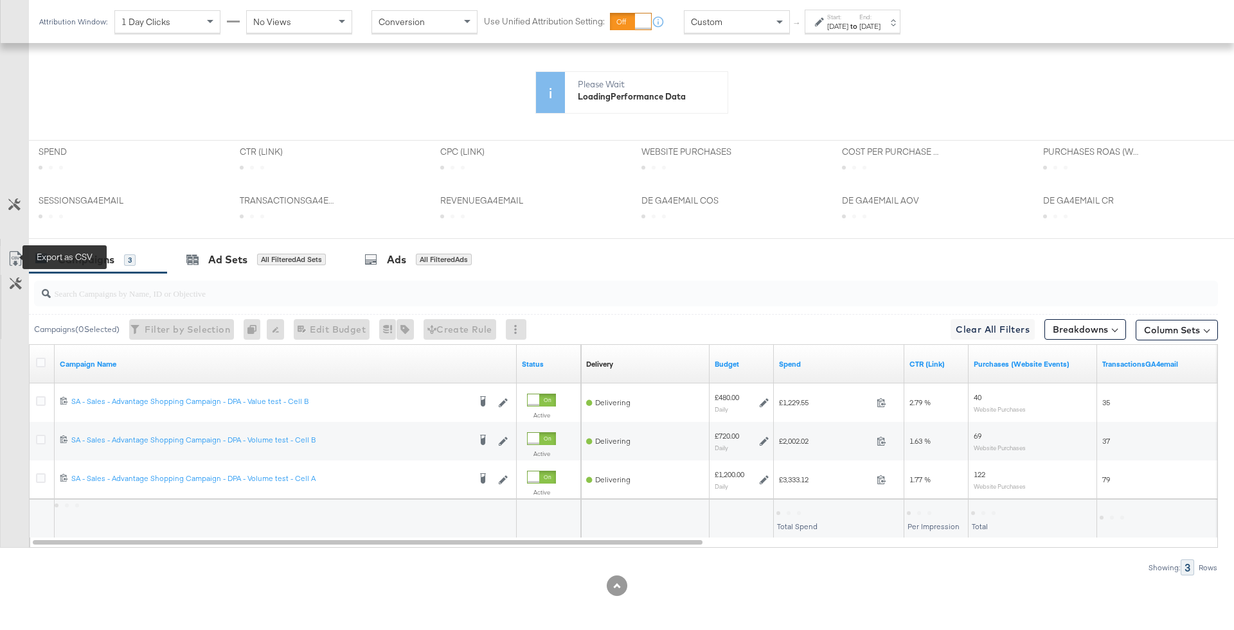 This screenshot has width=1234, height=630. Describe the element at coordinates (291, 260) in the screenshot. I see `div: All Filtered Ad Sets` at that location.